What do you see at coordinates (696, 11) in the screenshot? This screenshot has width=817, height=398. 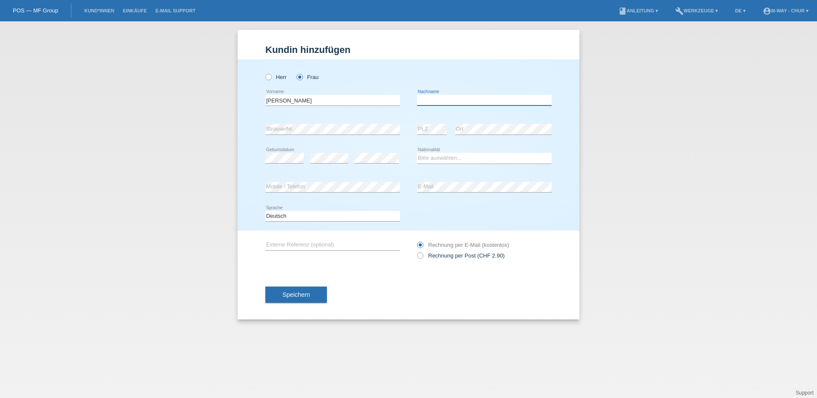 I see `a: buildWerkzeuge ▾` at bounding box center [696, 11].